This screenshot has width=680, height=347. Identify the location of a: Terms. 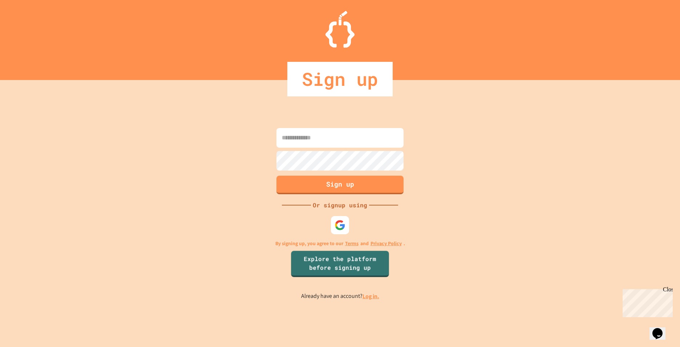
(352, 243).